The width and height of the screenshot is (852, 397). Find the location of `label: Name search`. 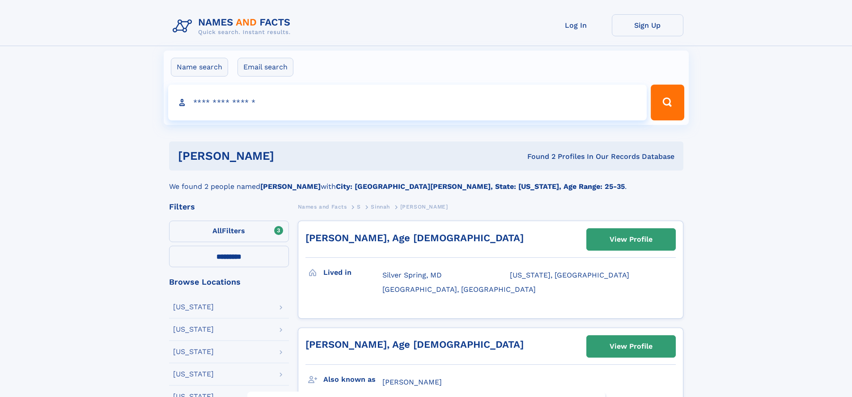

label: Name search is located at coordinates (199, 67).